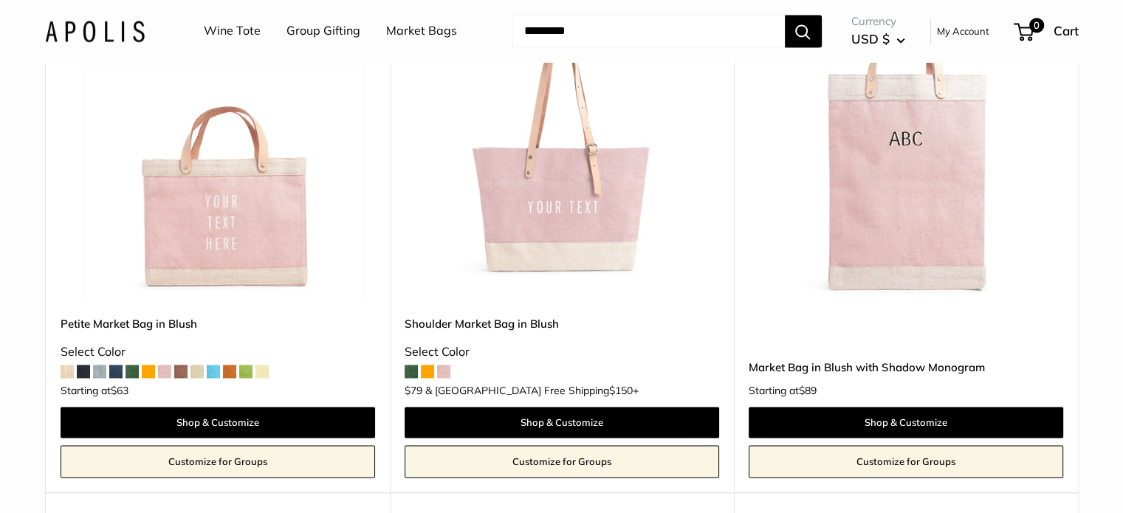 This screenshot has width=1123, height=513. I want to click on a: Petite Market Bag in Blush, so click(218, 323).